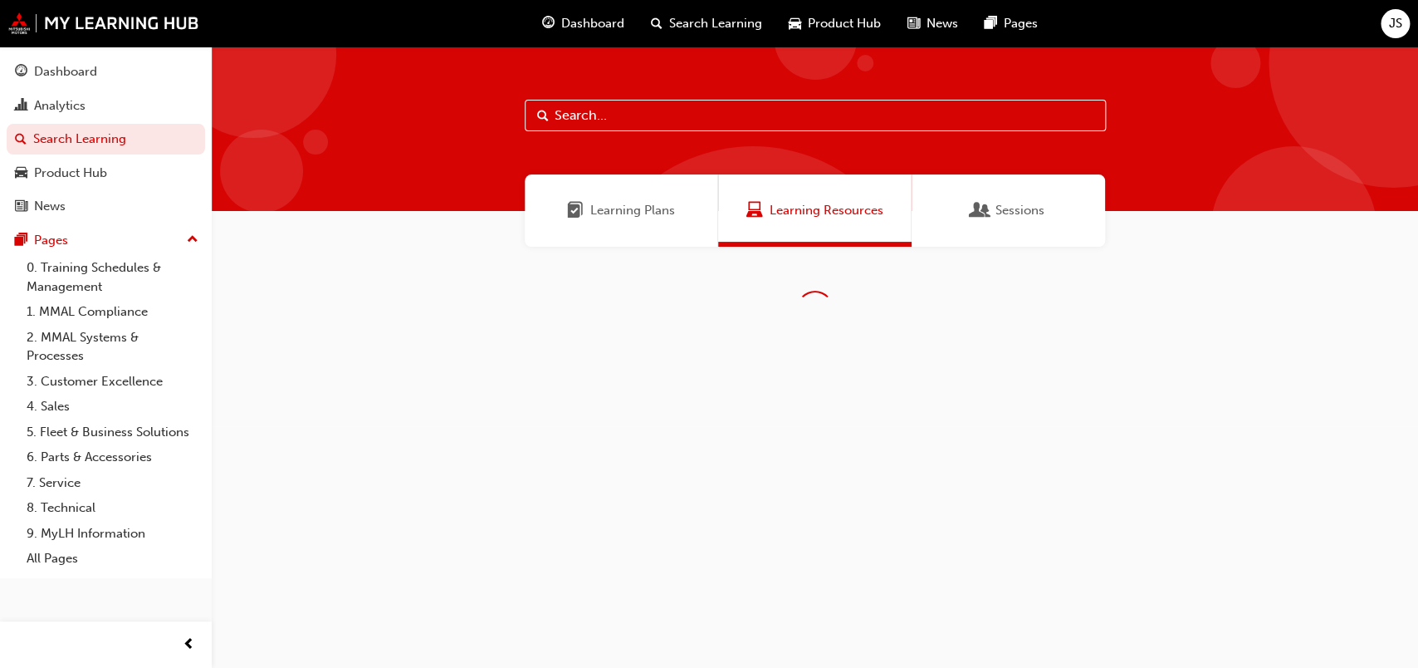 Image resolution: width=1418 pixels, height=668 pixels. I want to click on span: Product Hub, so click(845, 23).